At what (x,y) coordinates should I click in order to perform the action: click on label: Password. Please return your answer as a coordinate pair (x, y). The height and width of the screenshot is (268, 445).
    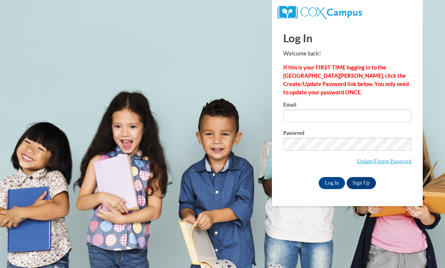
    Looking at the image, I should click on (348, 134).